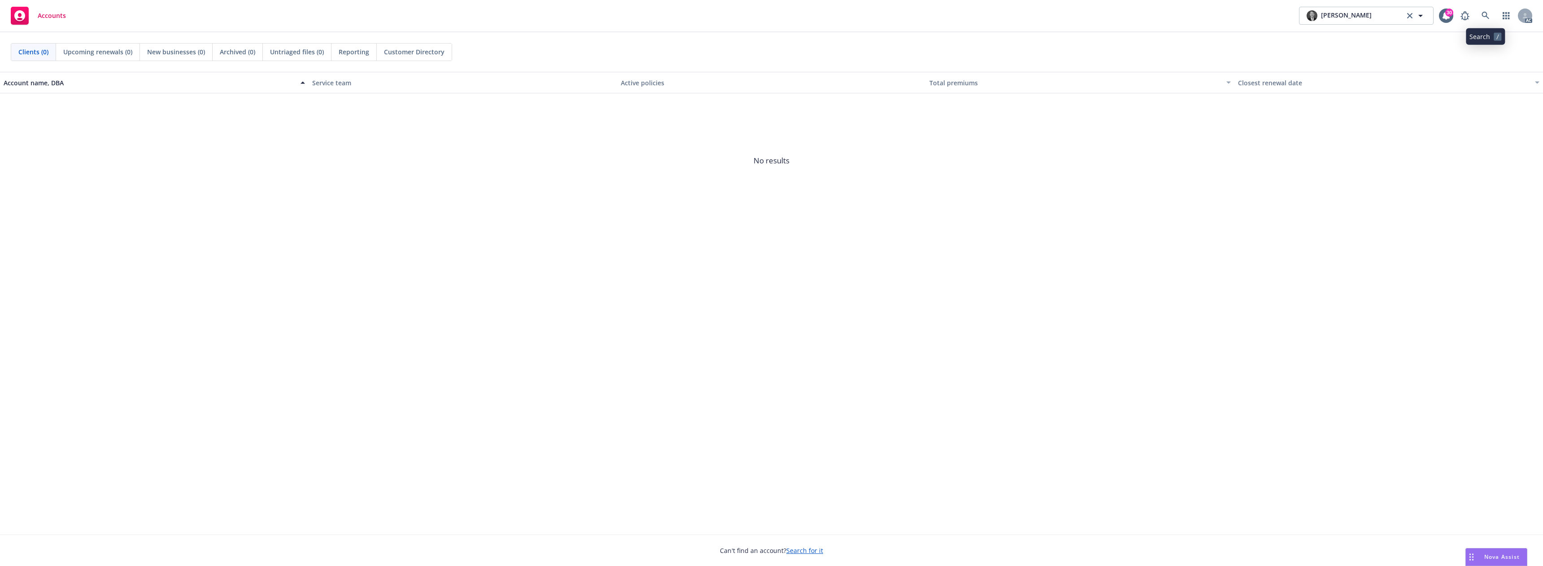  What do you see at coordinates (1471, 557) in the screenshot?
I see `div: Drag to move` at bounding box center [1471, 557].